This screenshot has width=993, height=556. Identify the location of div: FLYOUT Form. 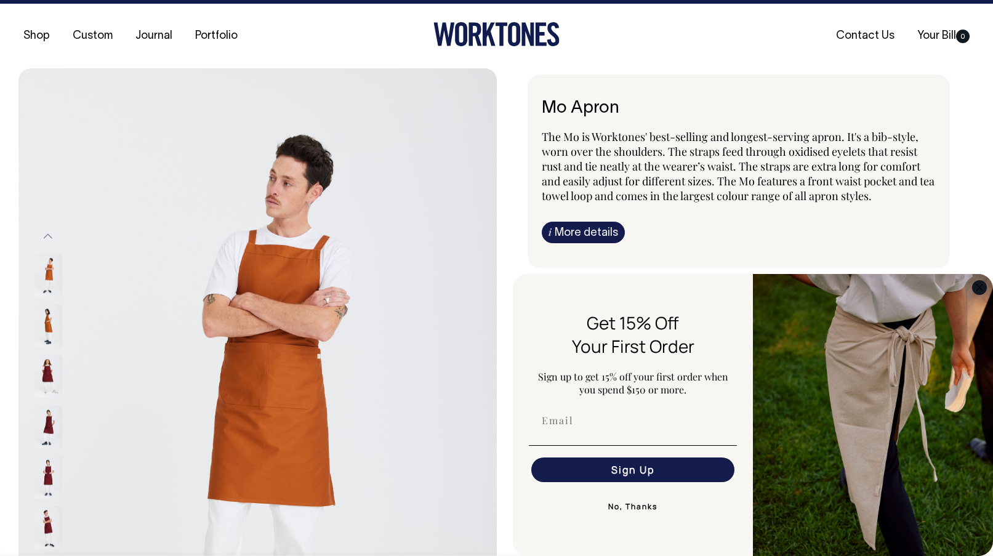
(753, 415).